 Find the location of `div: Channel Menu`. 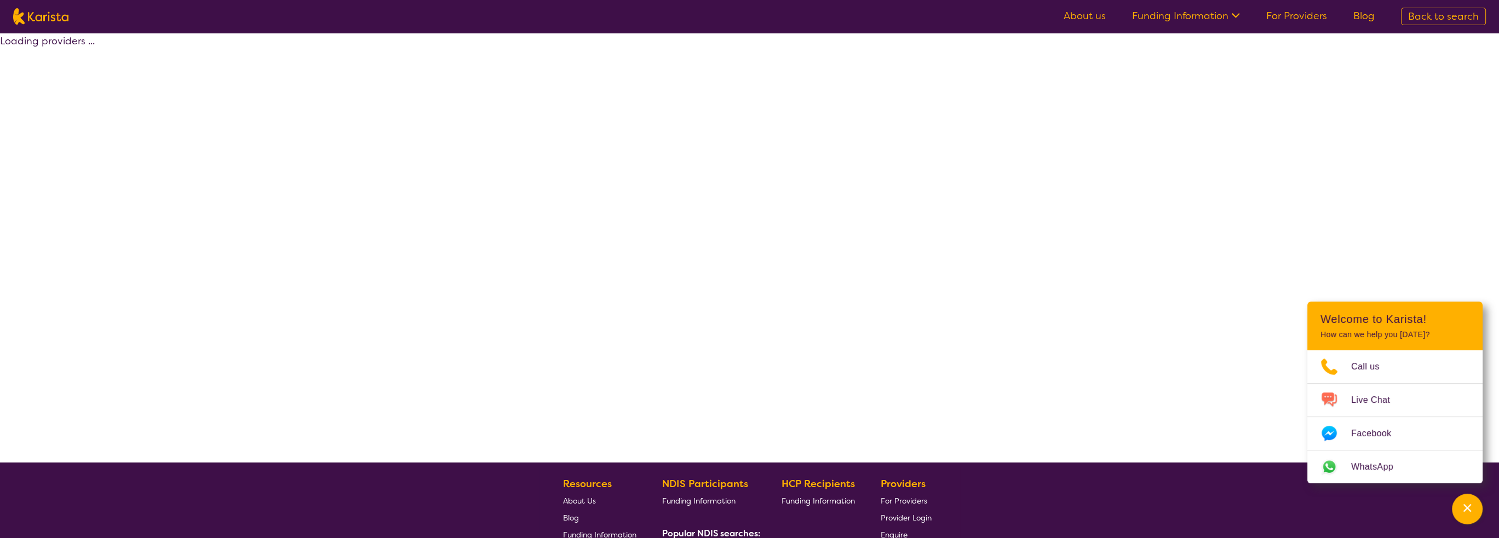

div: Channel Menu is located at coordinates (1395, 393).